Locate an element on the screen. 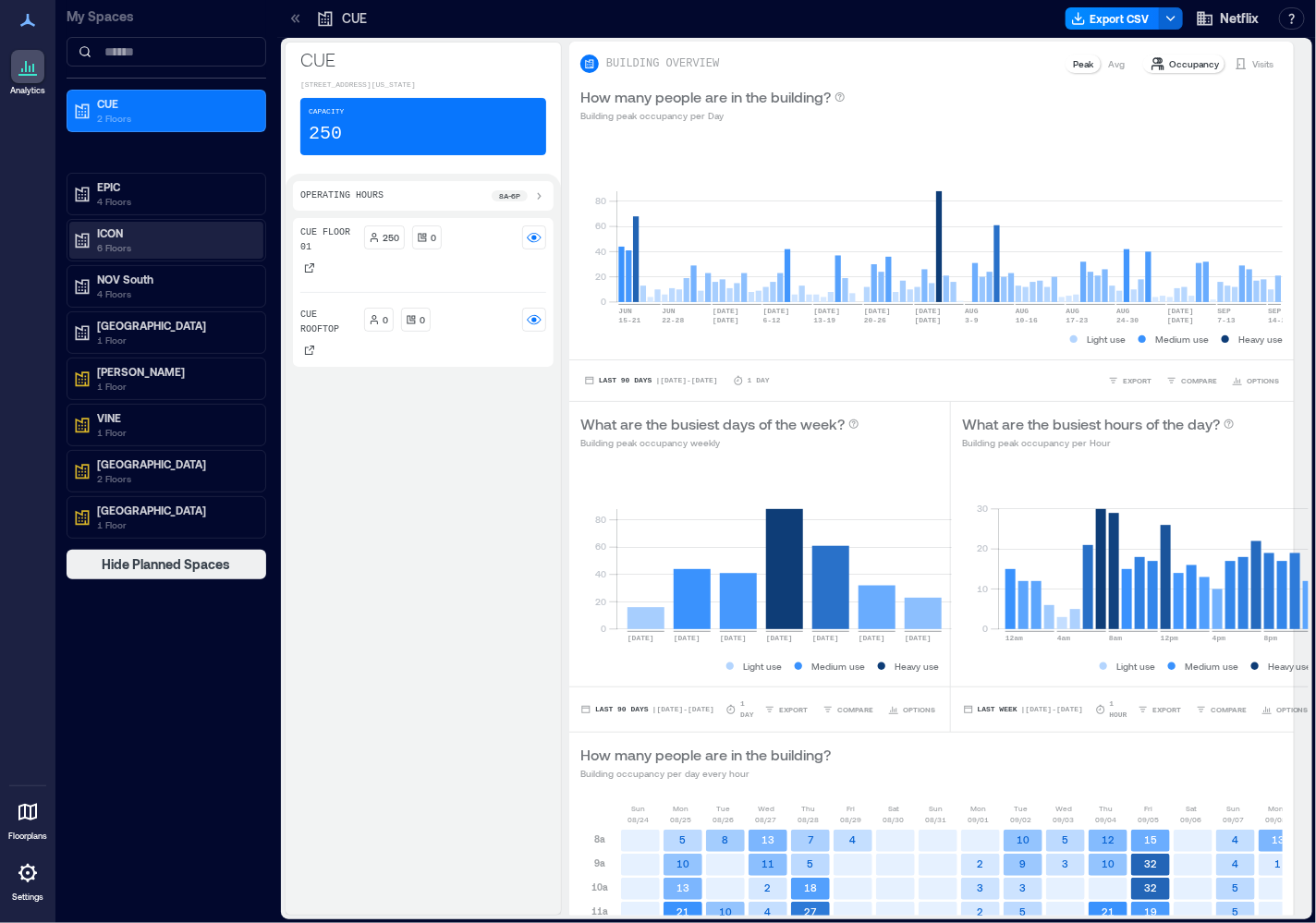  text: 1 is located at coordinates (1278, 863).